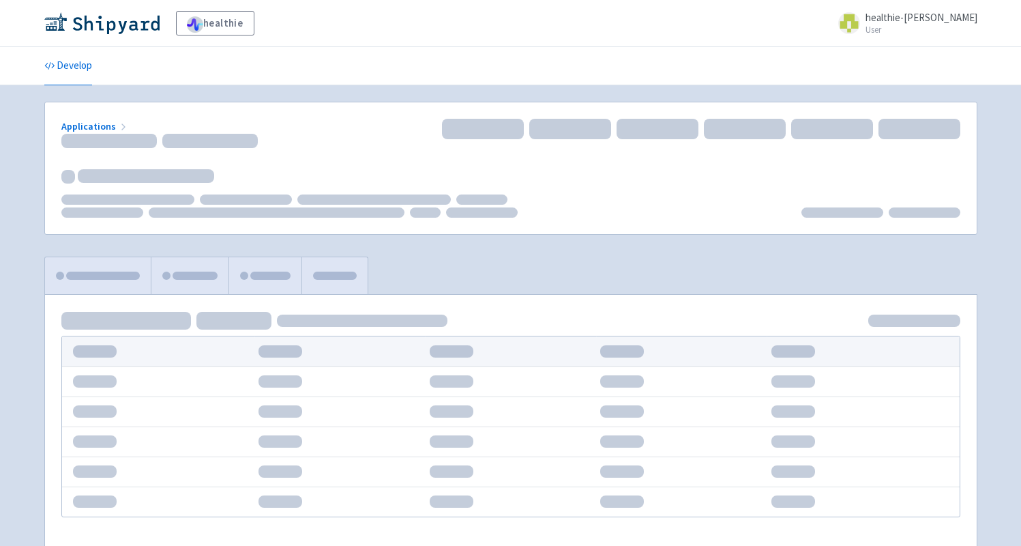 Image resolution: width=1021 pixels, height=546 pixels. What do you see at coordinates (102, 23) in the screenshot?
I see `img: Shipyard logo` at bounding box center [102, 23].